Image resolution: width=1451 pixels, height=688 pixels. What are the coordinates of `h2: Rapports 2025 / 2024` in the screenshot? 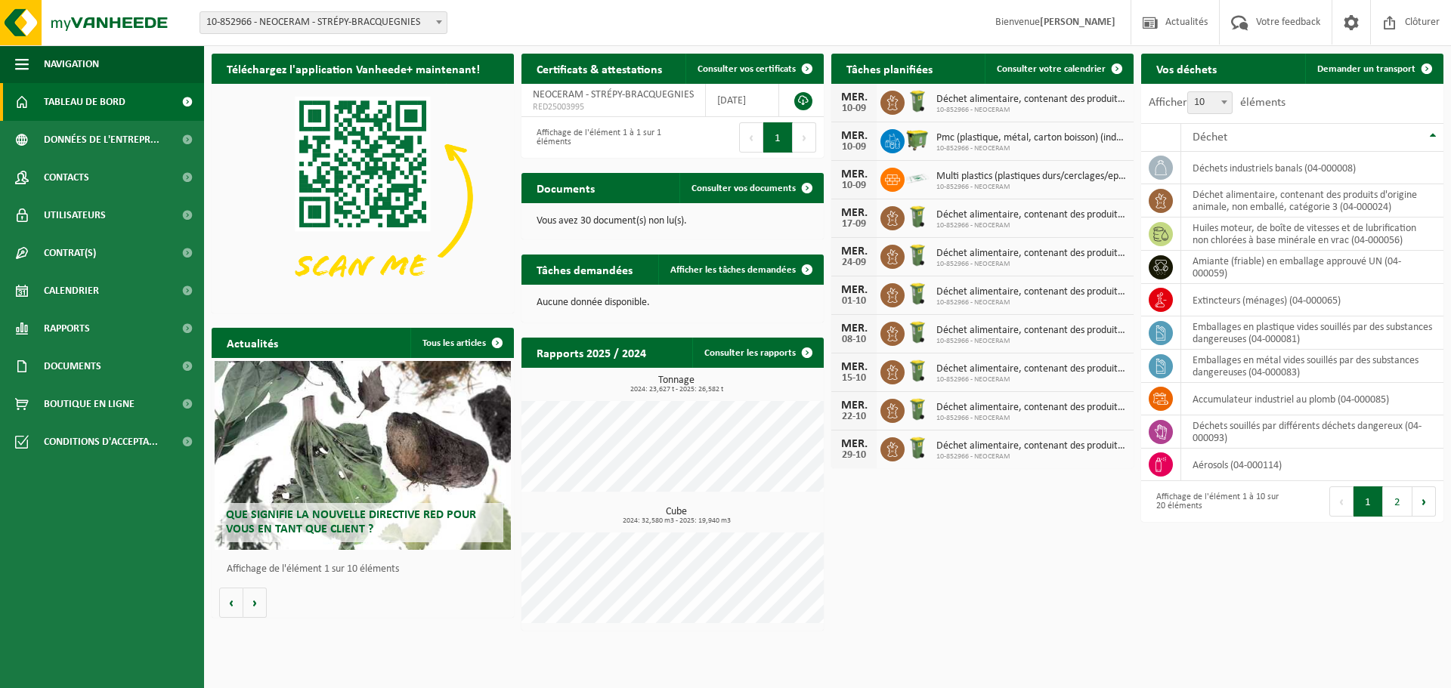 It's located at (591, 352).